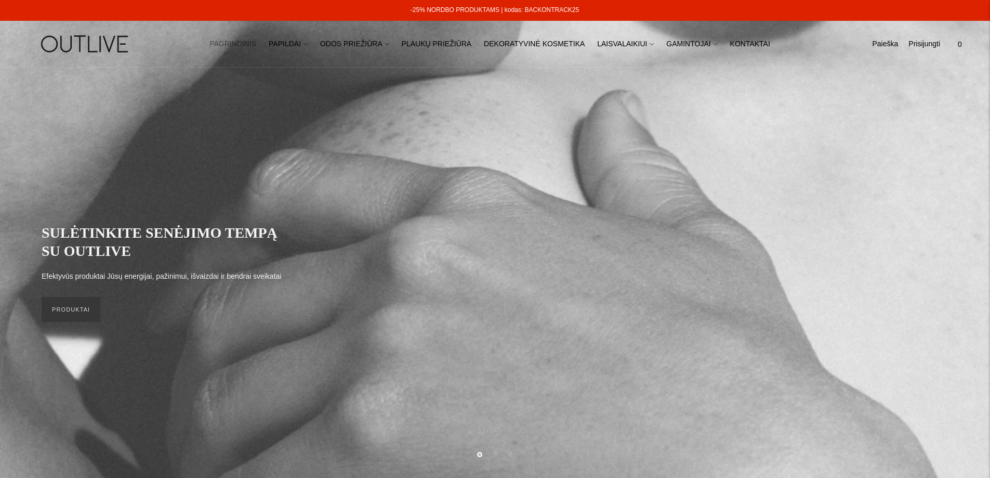 Image resolution: width=990 pixels, height=478 pixels. Describe the element at coordinates (625, 44) in the screenshot. I see `a: LAISVALAIKIUI` at that location.